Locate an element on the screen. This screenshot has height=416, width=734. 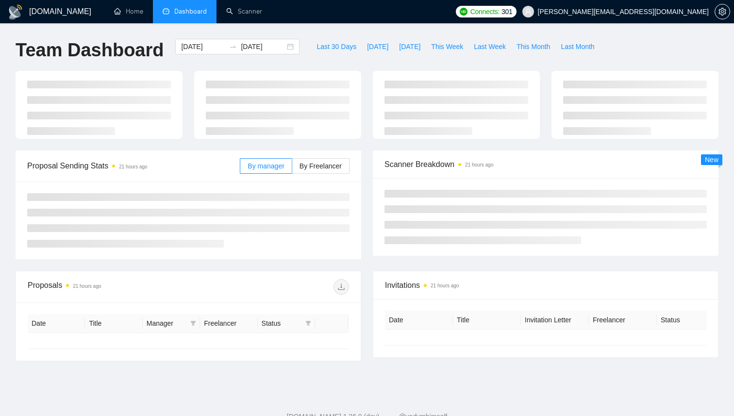
button: Last Week is located at coordinates (490, 47).